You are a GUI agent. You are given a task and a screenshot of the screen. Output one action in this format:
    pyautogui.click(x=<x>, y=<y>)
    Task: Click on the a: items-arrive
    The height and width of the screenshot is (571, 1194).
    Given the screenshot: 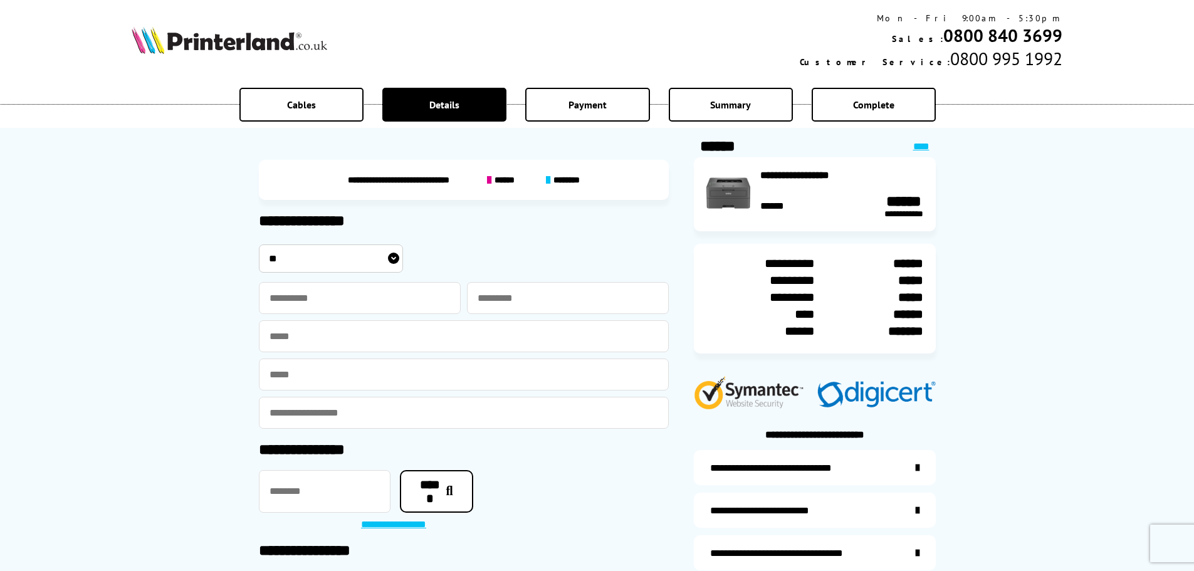 What is the action you would take?
    pyautogui.click(x=815, y=510)
    